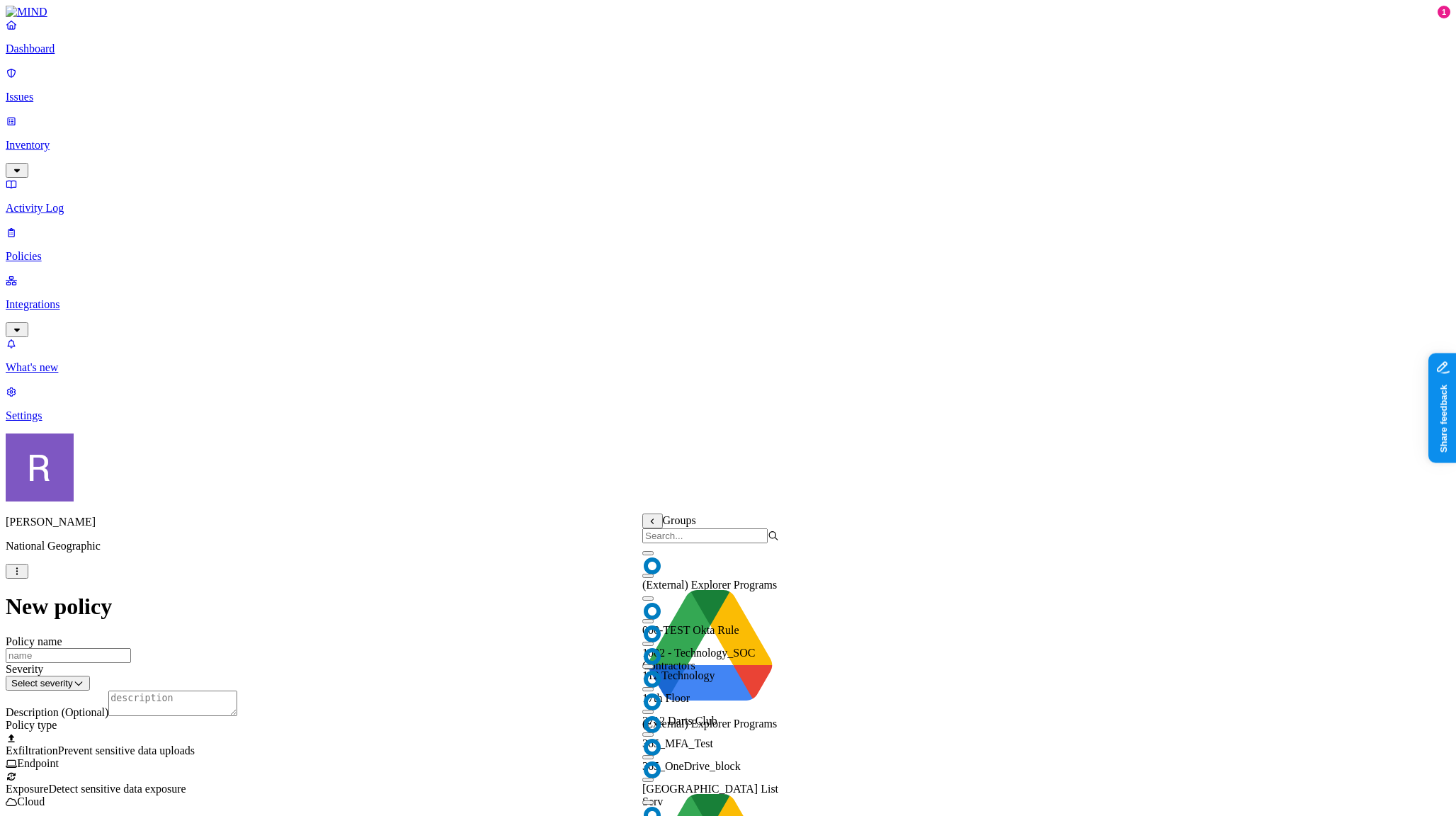 This screenshot has height=816, width=1456. I want to click on span: Prevent sensitive data uploads, so click(126, 750).